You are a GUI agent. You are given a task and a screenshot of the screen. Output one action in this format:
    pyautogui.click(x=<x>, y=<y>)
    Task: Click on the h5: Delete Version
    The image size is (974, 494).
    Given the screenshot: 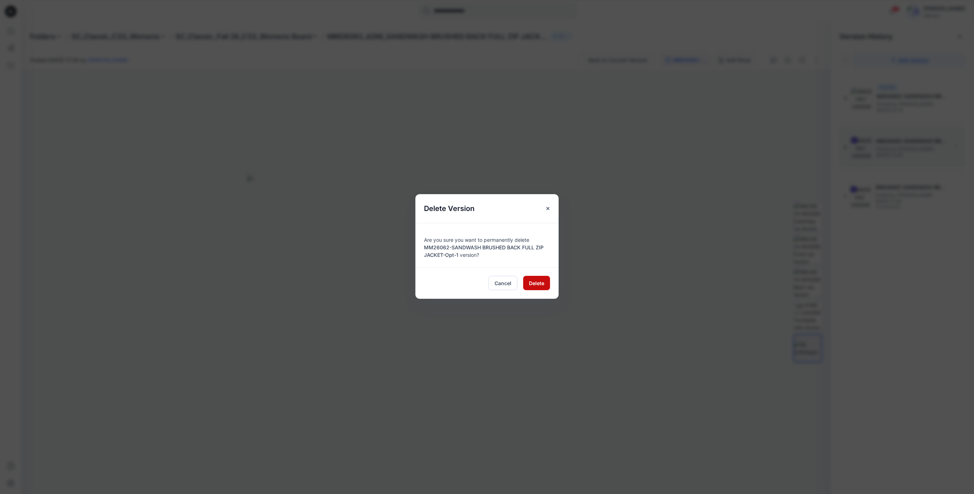 What is the action you would take?
    pyautogui.click(x=449, y=208)
    